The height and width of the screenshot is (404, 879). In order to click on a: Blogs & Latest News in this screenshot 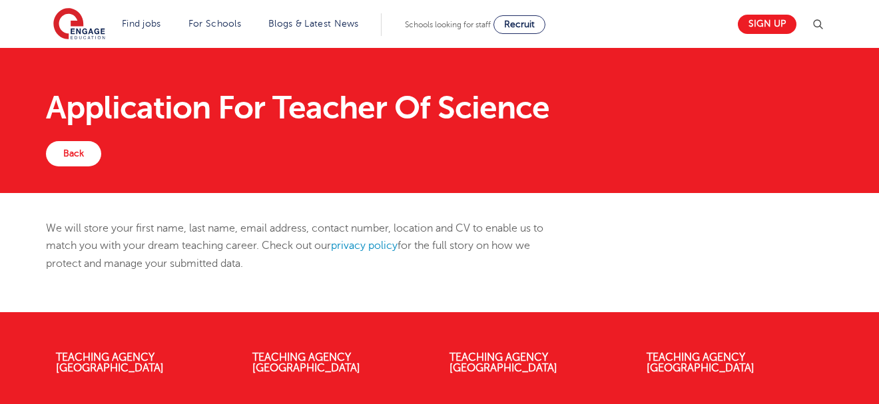, I will do `click(314, 23)`.